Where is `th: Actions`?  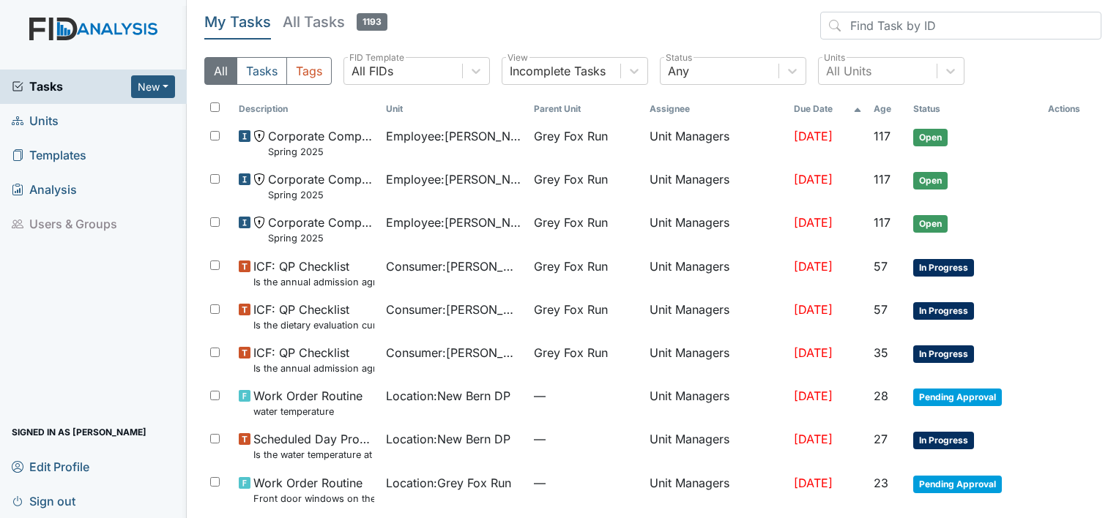
th: Actions is located at coordinates (1071, 109).